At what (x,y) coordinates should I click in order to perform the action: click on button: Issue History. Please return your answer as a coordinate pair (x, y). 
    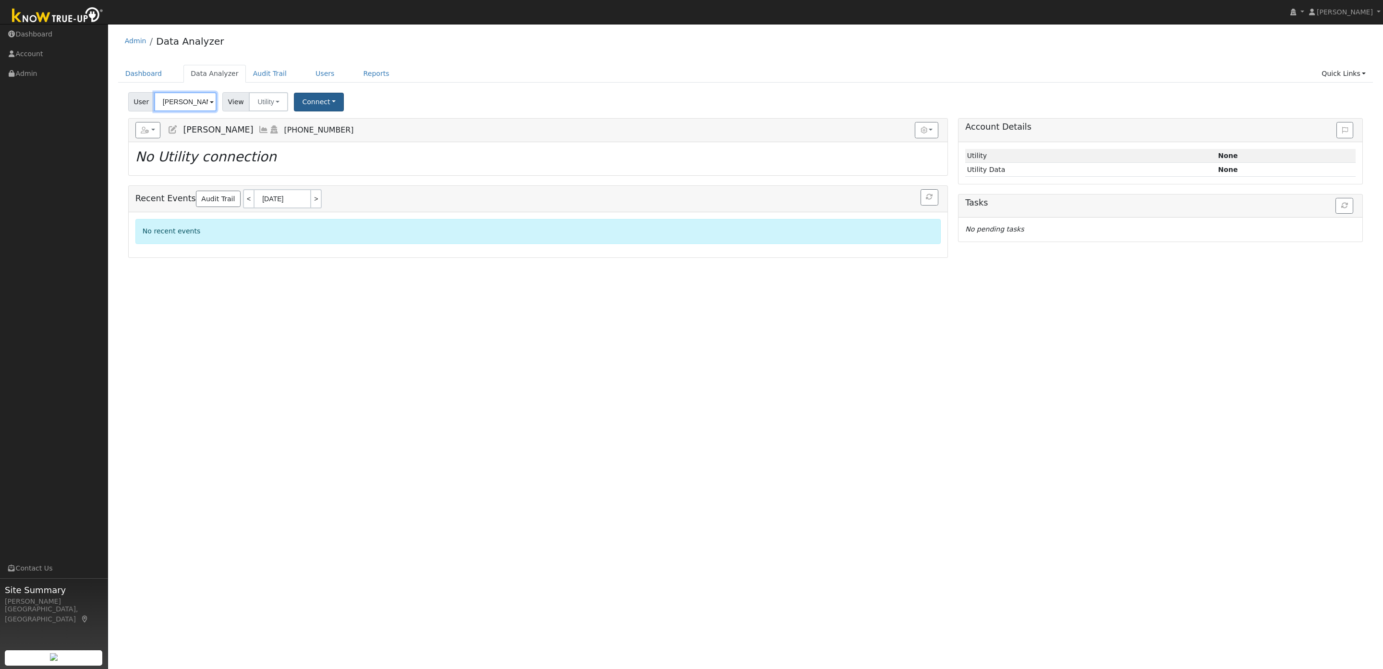
    Looking at the image, I should click on (1344, 130).